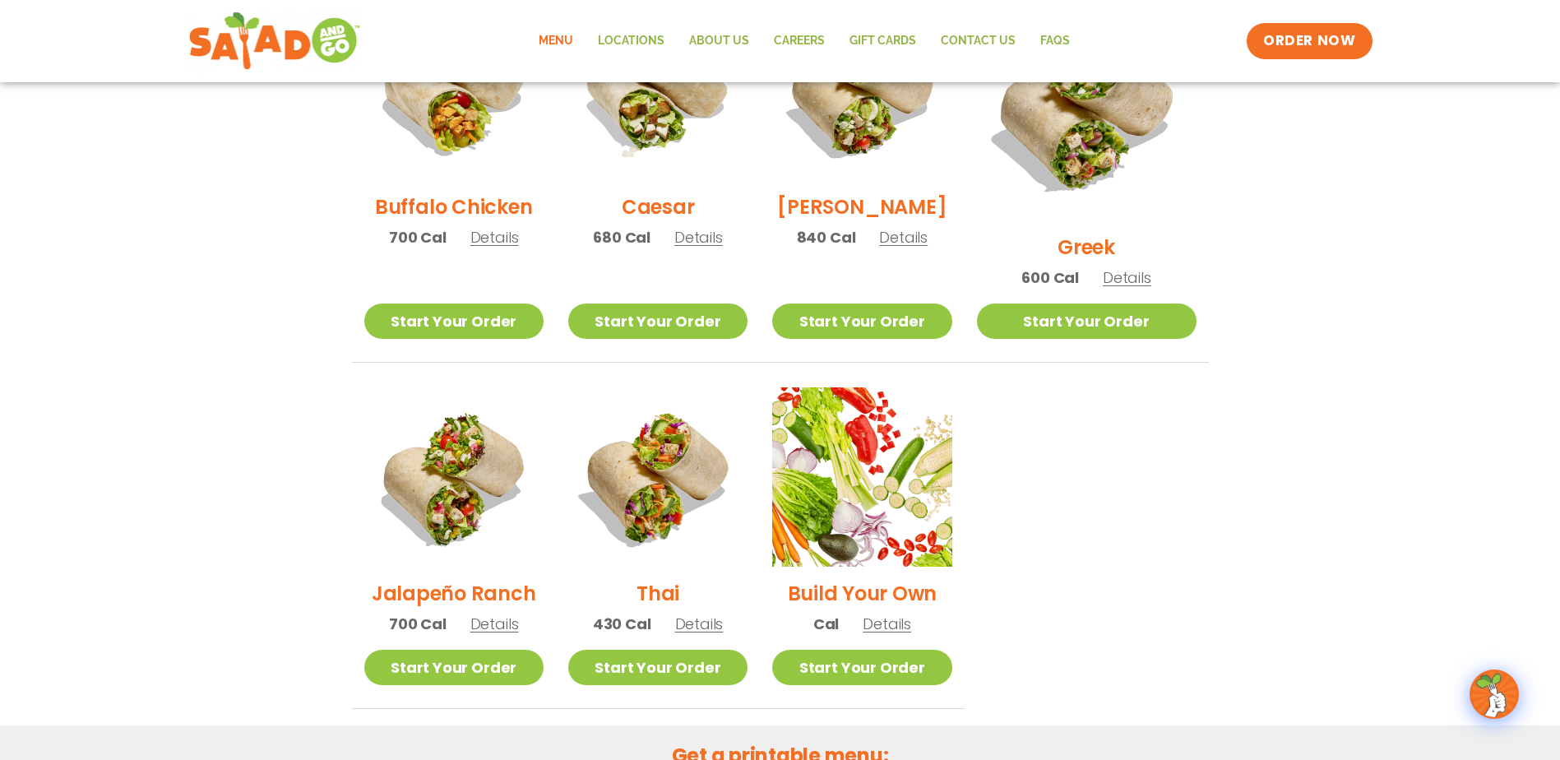 This screenshot has width=1560, height=760. What do you see at coordinates (804, 41) in the screenshot?
I see `nav: Menu` at bounding box center [804, 41].